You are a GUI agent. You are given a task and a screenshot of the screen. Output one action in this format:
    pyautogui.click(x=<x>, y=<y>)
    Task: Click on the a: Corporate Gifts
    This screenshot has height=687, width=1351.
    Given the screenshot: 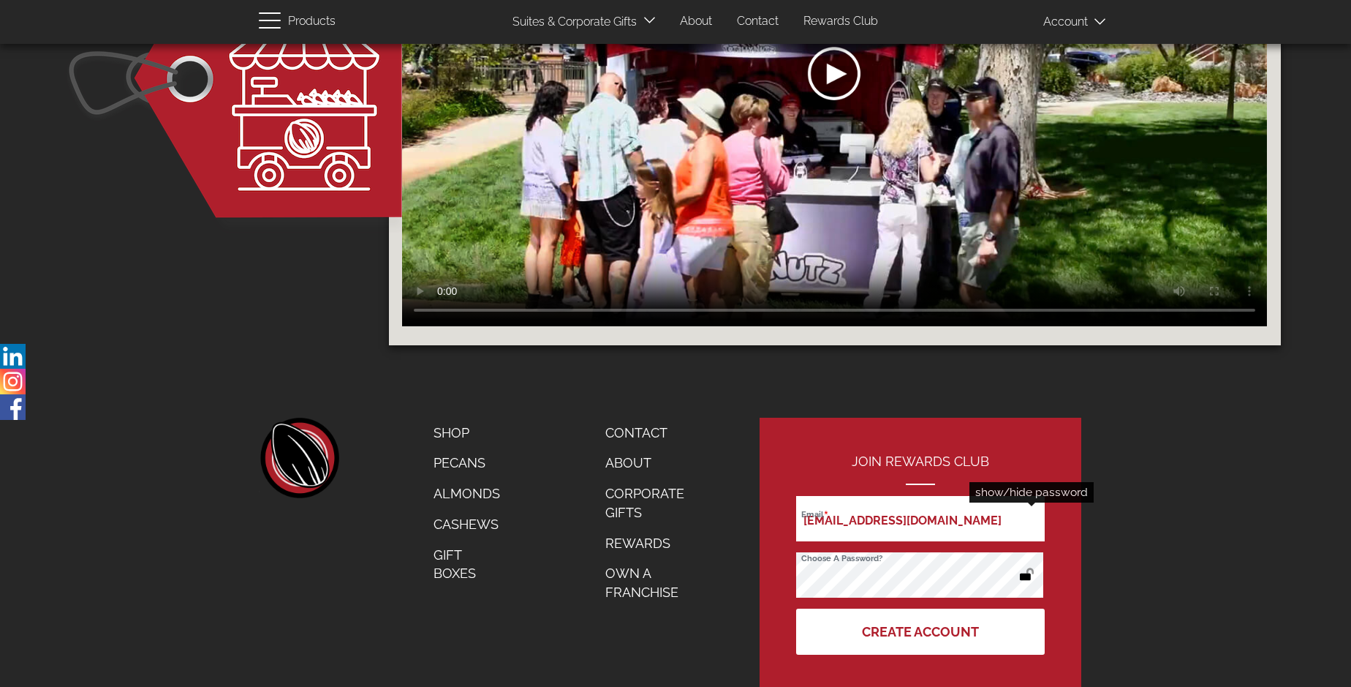 What is the action you would take?
    pyautogui.click(x=654, y=502)
    